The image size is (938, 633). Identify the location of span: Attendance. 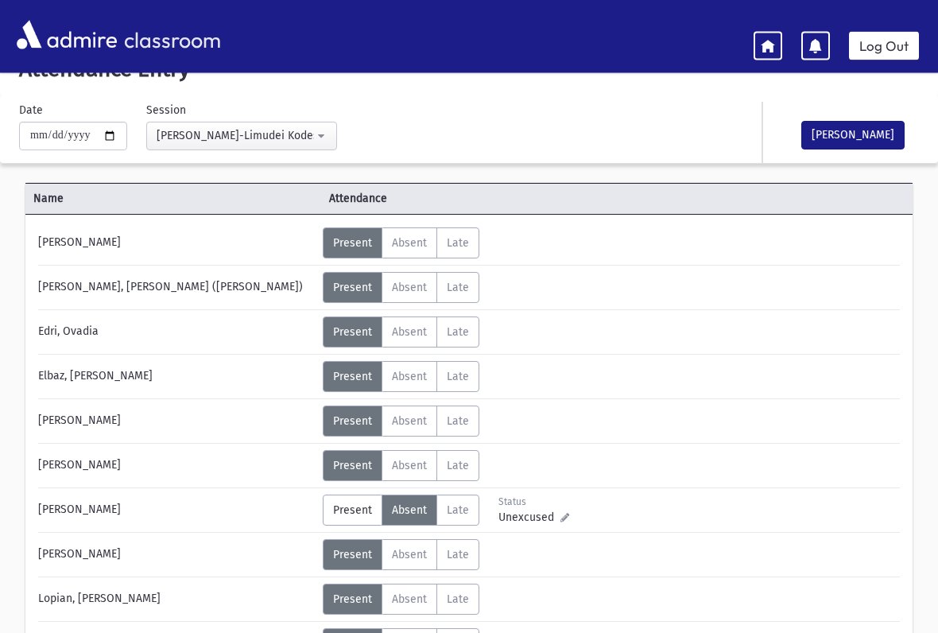
(579, 199).